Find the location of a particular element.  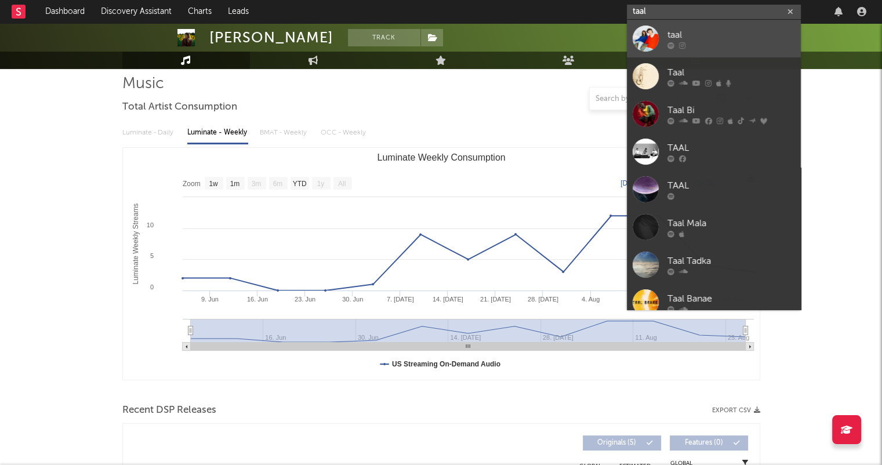

text: Zoom is located at coordinates (191, 184).